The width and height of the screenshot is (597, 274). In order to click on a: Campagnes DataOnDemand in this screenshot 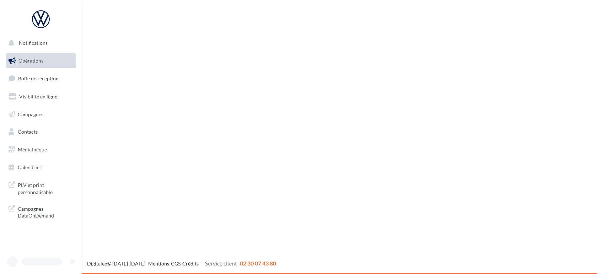, I will do `click(41, 212)`.